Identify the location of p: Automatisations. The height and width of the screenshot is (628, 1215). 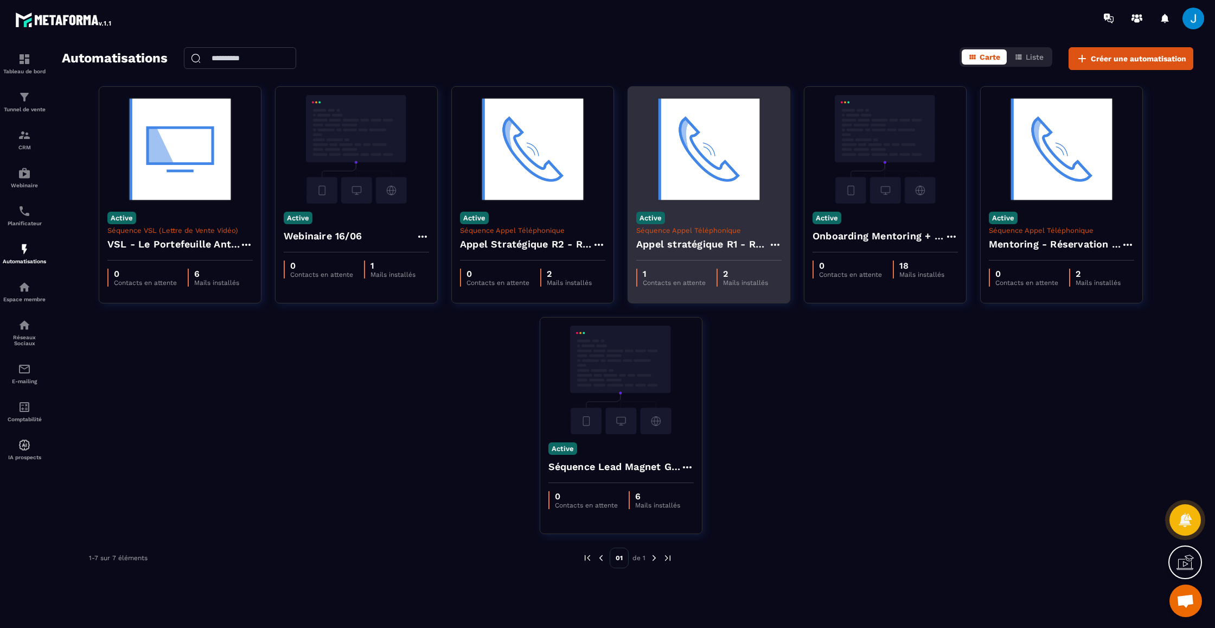
(24, 261).